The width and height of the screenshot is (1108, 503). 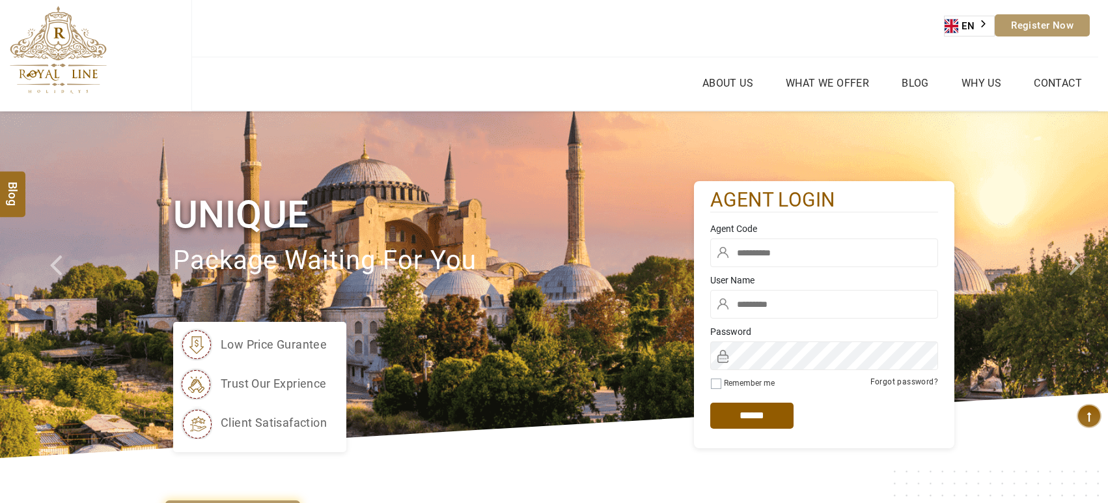 What do you see at coordinates (728, 83) in the screenshot?
I see `a: About Us` at bounding box center [728, 83].